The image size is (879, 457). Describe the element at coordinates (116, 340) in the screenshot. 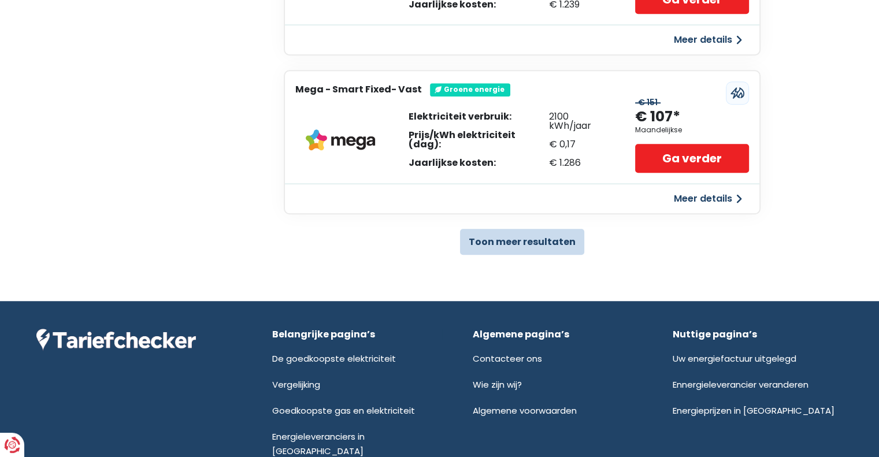

I see `img: Tariefchecker logo` at that location.